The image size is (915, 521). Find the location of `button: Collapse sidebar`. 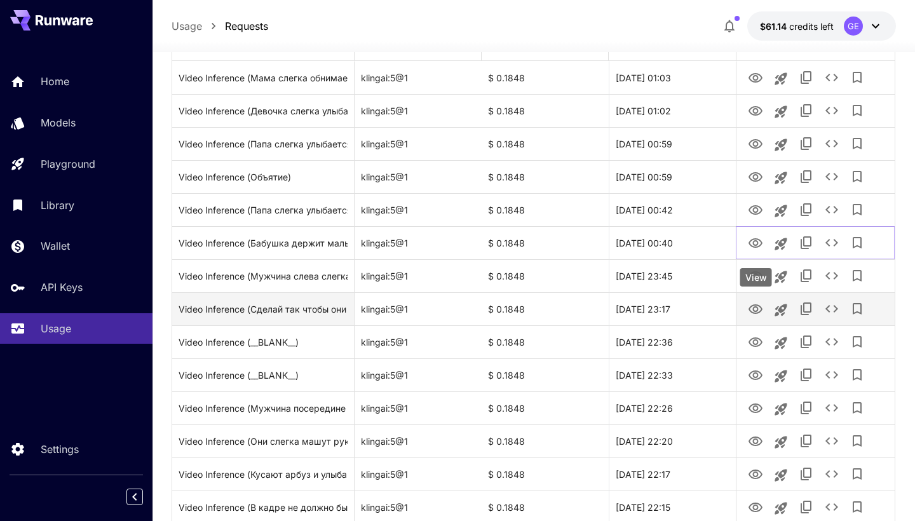

button: Collapse sidebar is located at coordinates (135, 497).